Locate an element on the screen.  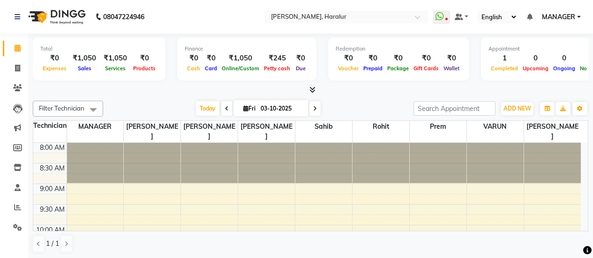
div: 1 is located at coordinates (504, 58).